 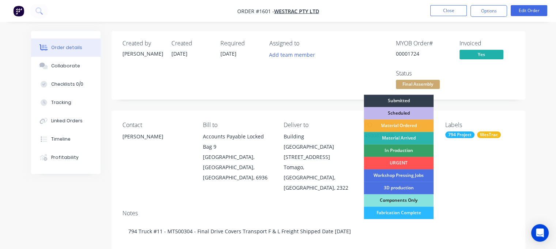 I want to click on div: Material Arrived, so click(x=399, y=138).